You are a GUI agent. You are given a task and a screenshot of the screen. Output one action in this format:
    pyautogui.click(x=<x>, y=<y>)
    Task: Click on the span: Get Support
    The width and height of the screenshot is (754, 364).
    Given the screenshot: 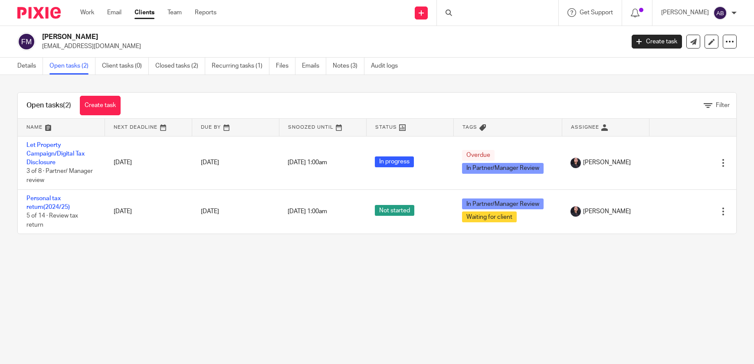 What is the action you would take?
    pyautogui.click(x=596, y=13)
    